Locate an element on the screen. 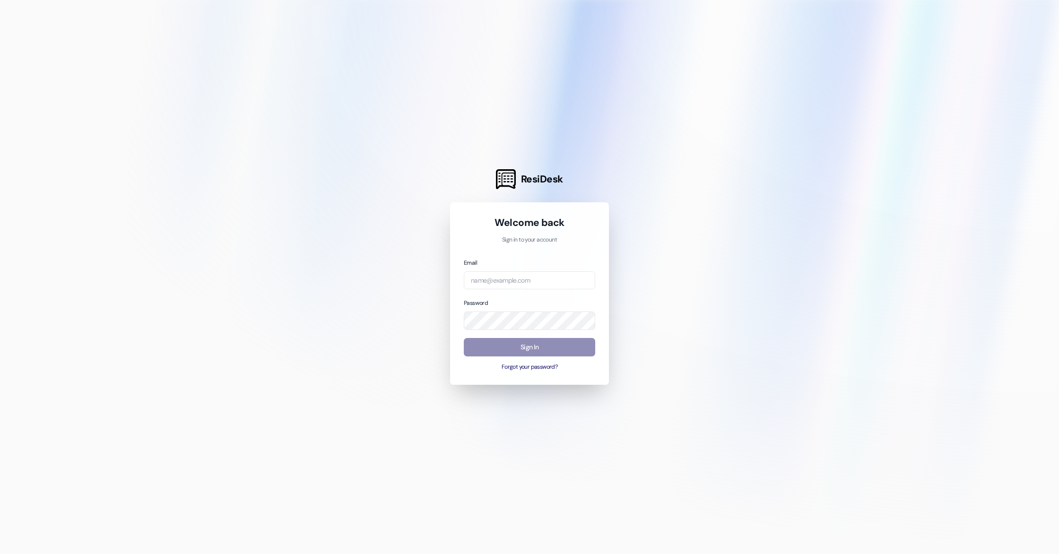 The height and width of the screenshot is (554, 1059). p: Sign in to your account is located at coordinates (529, 240).